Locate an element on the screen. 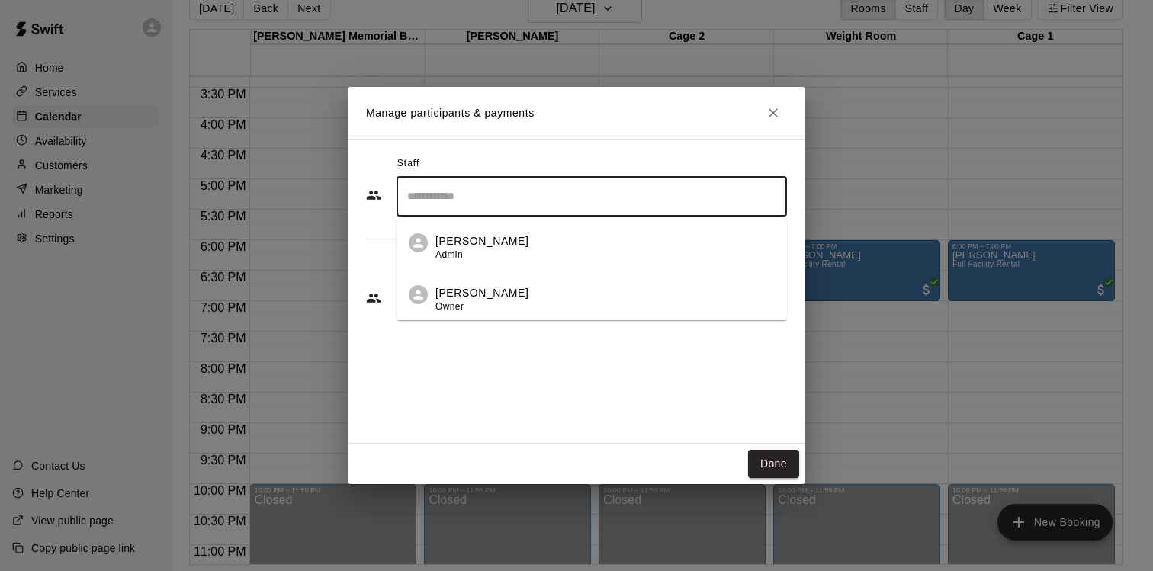 Image resolution: width=1153 pixels, height=571 pixels. span: Staff is located at coordinates (408, 164).